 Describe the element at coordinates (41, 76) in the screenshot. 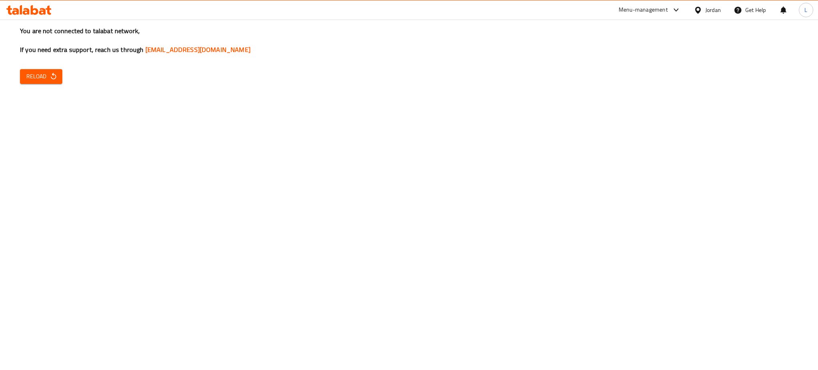

I see `button: Reload` at that location.